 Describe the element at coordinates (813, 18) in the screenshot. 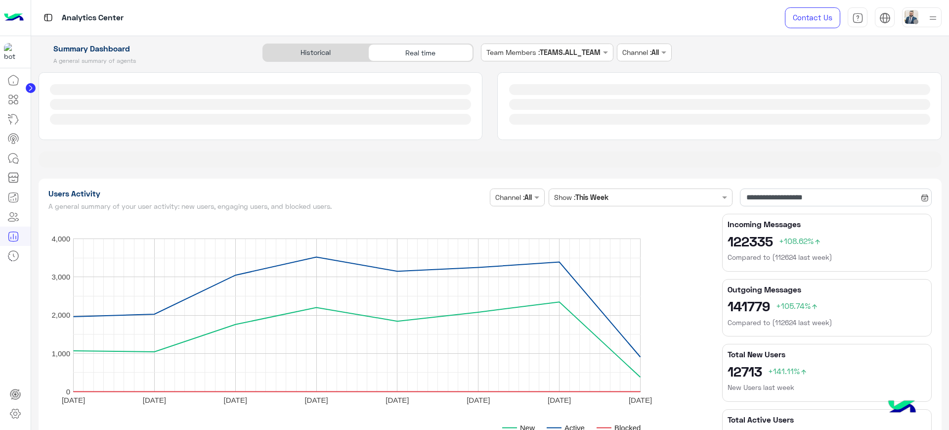

I see `a: Contact Us` at that location.